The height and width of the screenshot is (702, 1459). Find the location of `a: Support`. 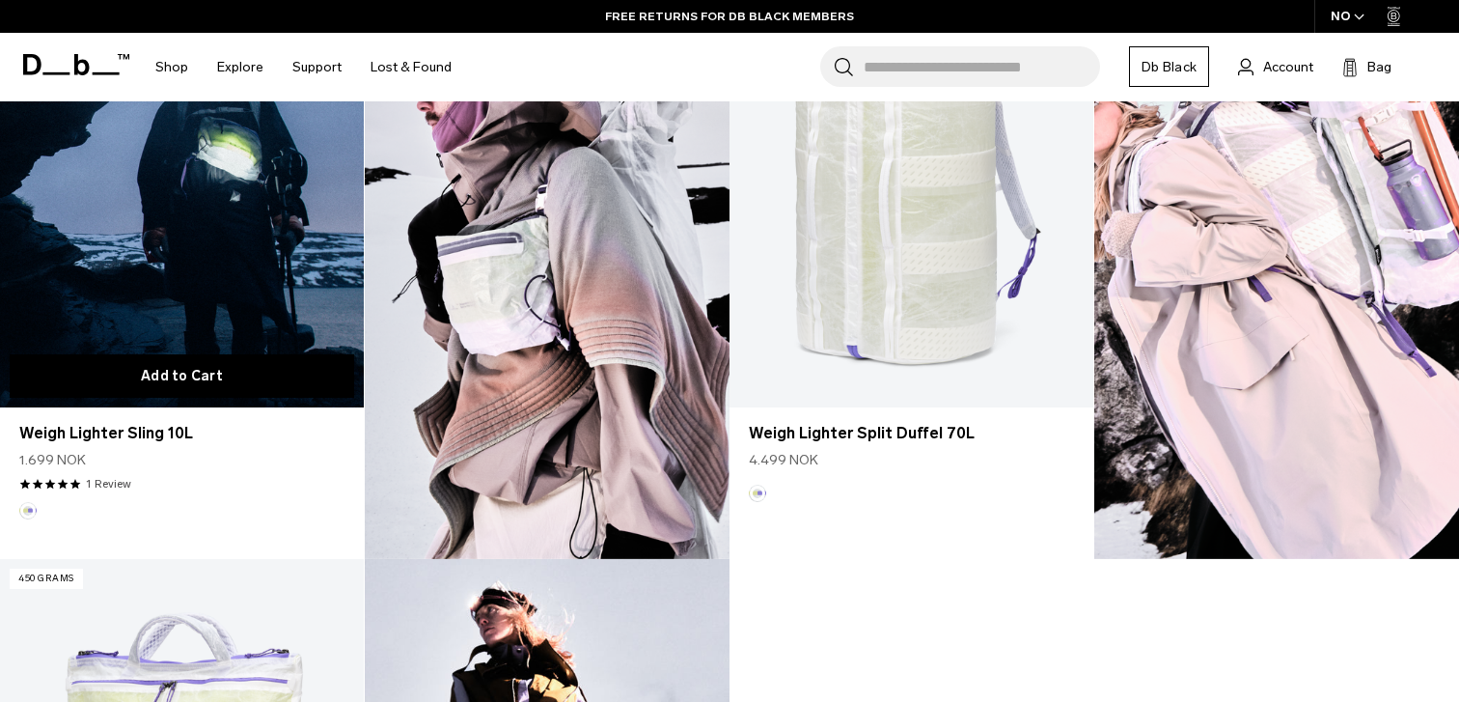

a: Support is located at coordinates (317, 67).